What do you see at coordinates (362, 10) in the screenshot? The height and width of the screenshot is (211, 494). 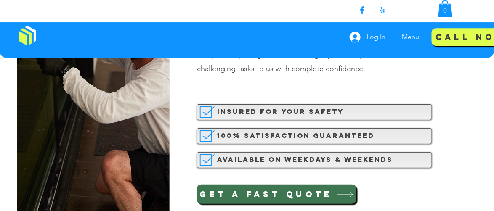 I see `img: Facebook` at bounding box center [362, 10].